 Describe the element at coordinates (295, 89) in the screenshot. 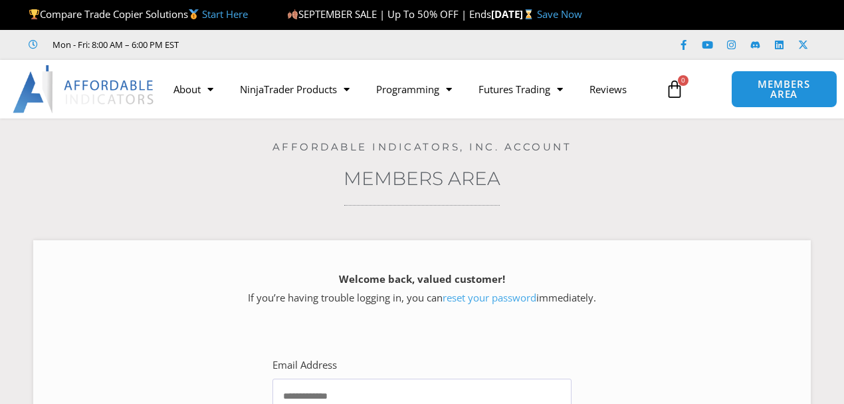

I see `a: NinjaTrader Products` at that location.